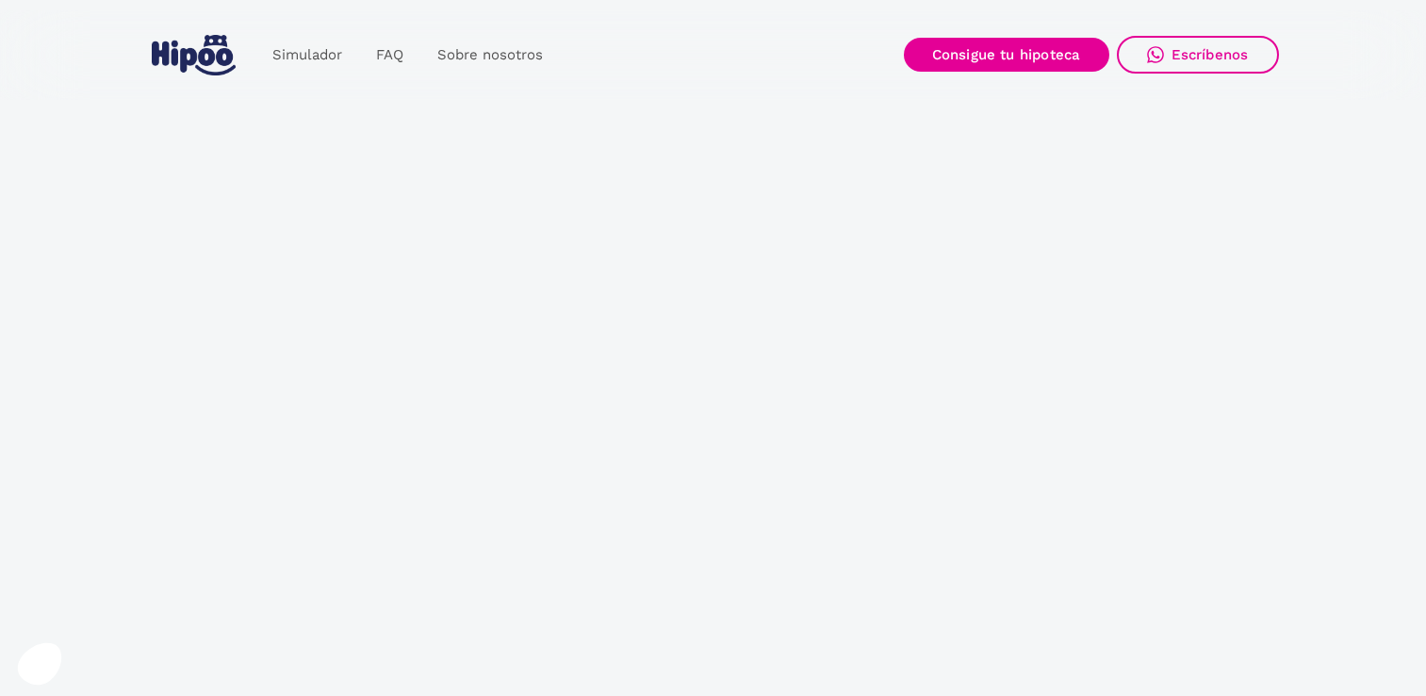  What do you see at coordinates (1007, 55) in the screenshot?
I see `a: Consigue tu hipoteca` at bounding box center [1007, 55].